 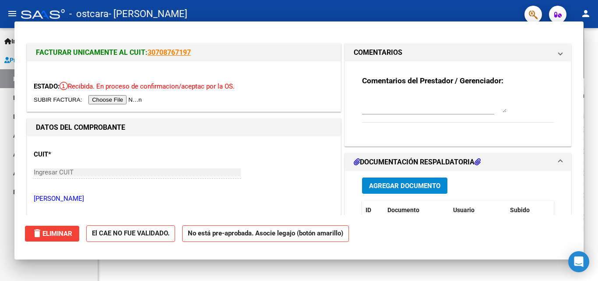 What do you see at coordinates (405, 186) in the screenshot?
I see `span: Agregar Documento` at bounding box center [405, 186].